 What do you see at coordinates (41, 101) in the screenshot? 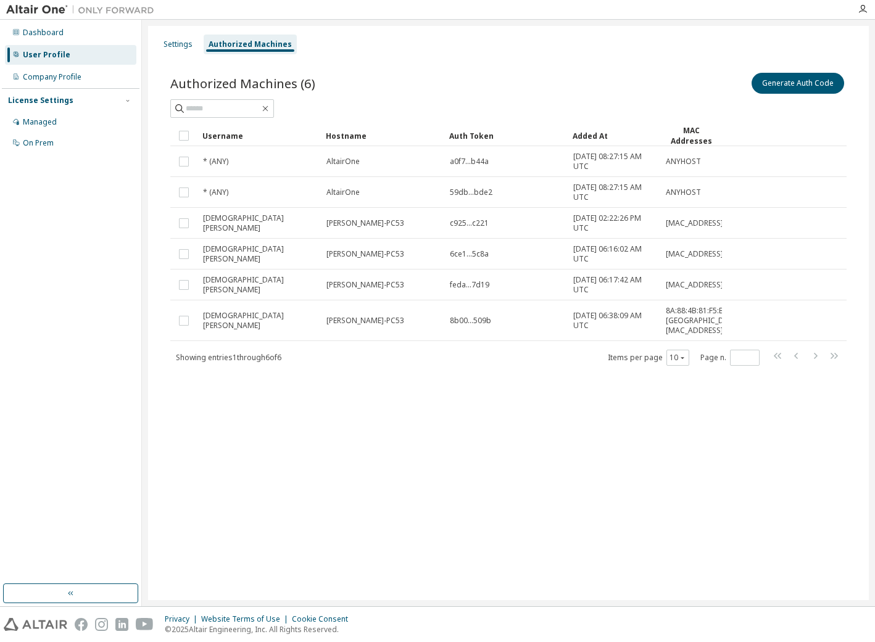
I see `div: License Settings` at bounding box center [41, 101].